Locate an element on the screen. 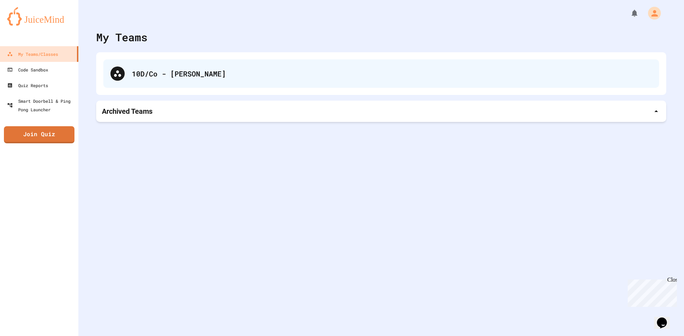 This screenshot has height=336, width=684. a: Join Quiz is located at coordinates (39, 135).